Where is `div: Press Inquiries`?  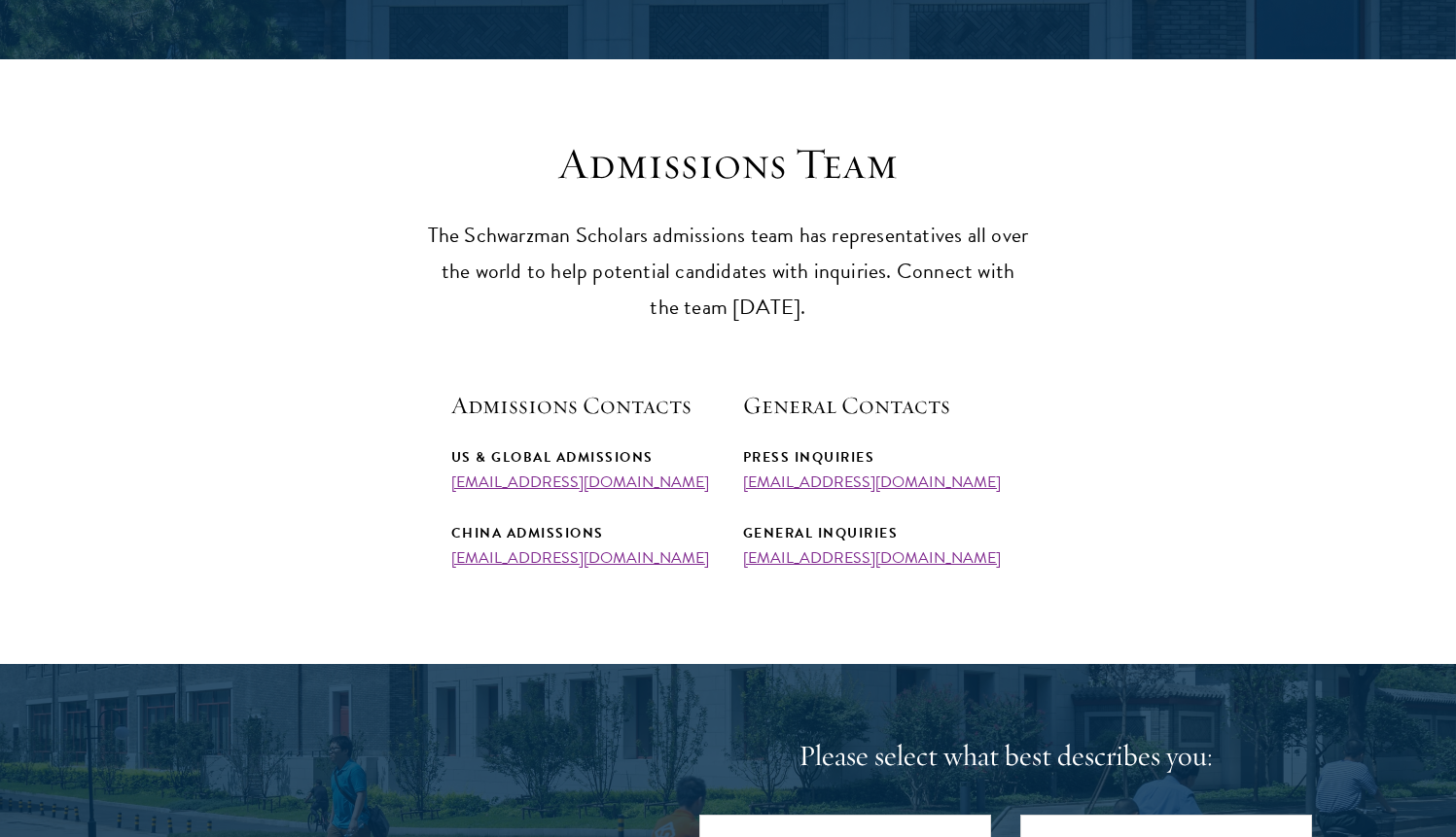
div: Press Inquiries is located at coordinates (874, 457).